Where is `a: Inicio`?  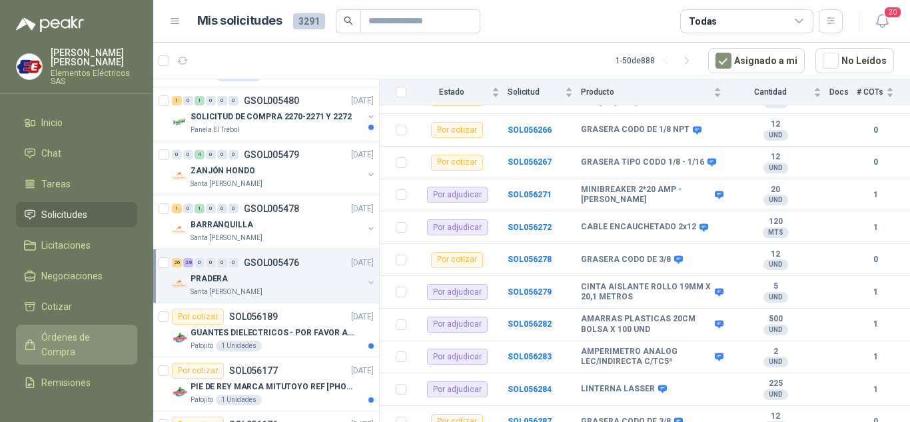 a: Inicio is located at coordinates (77, 123).